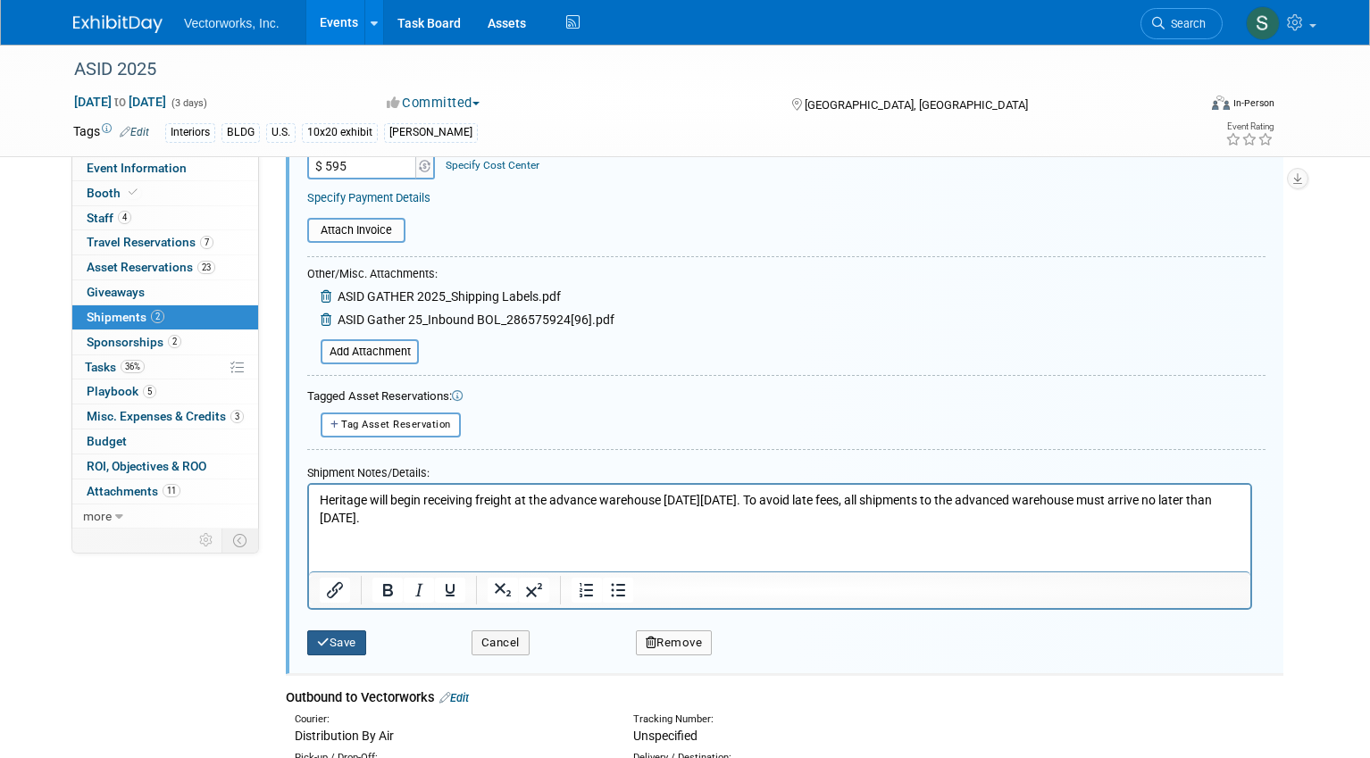  I want to click on div: U.S., so click(280, 132).